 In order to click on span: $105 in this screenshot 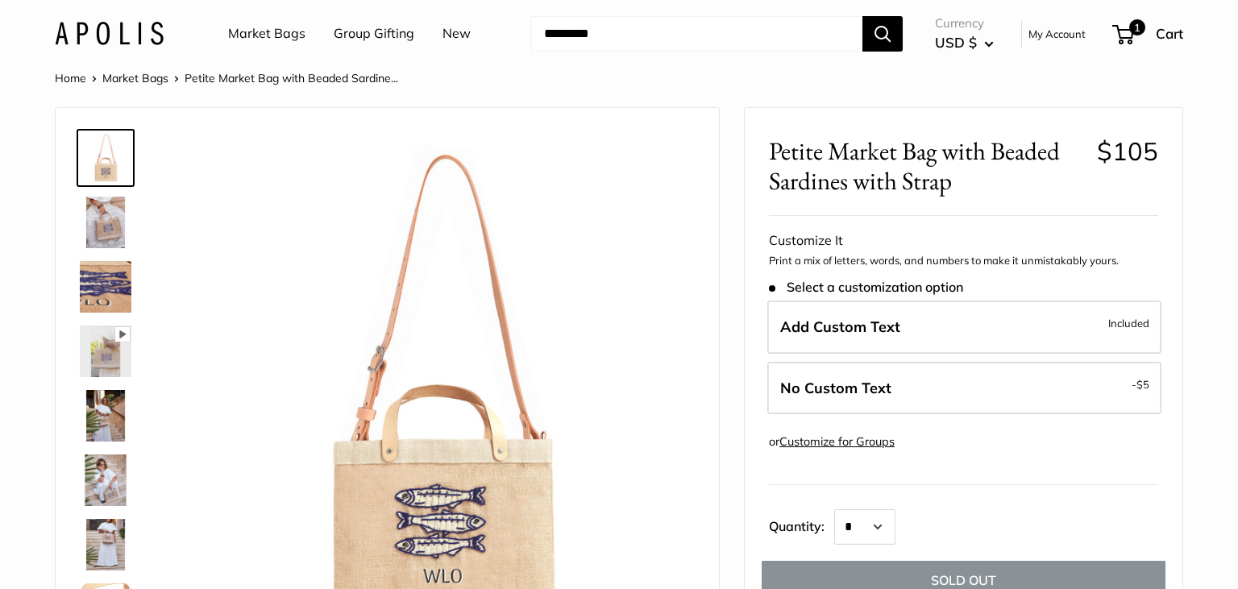, I will do `click(1127, 151)`.